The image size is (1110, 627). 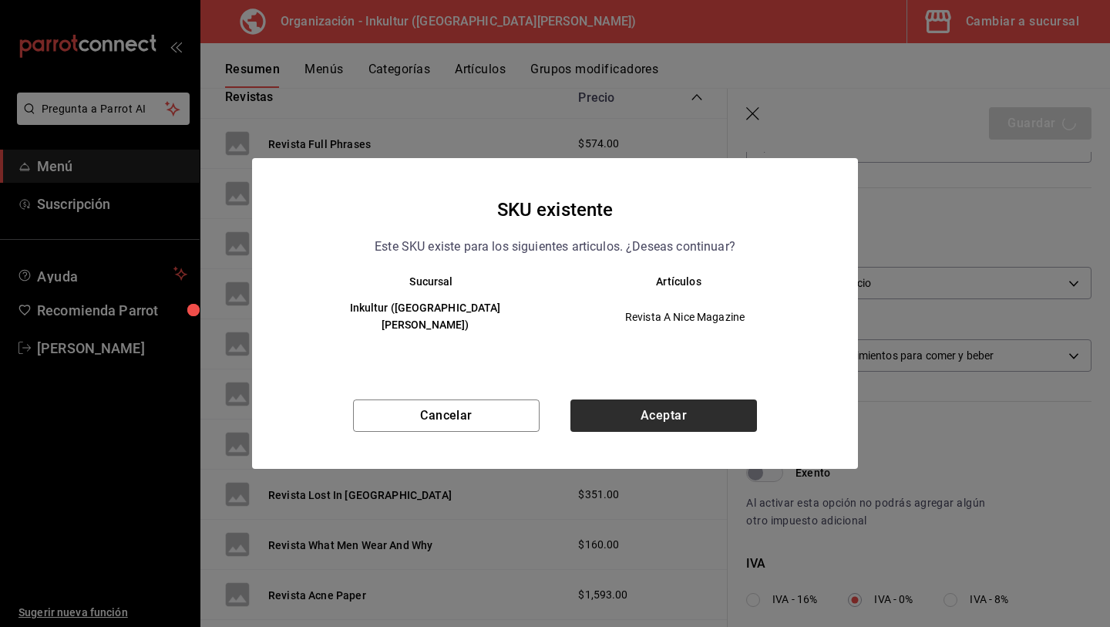 What do you see at coordinates (418, 281) in the screenshot?
I see `th: Sucursal` at bounding box center [418, 281].